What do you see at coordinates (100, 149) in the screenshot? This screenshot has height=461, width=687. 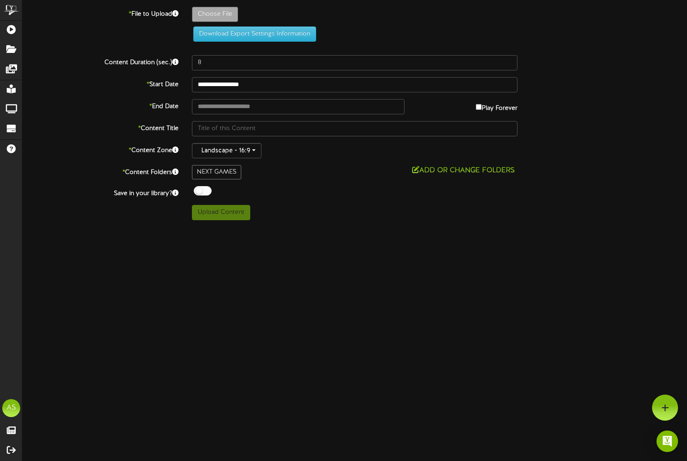 I see `label: Content Zone` at bounding box center [100, 149].